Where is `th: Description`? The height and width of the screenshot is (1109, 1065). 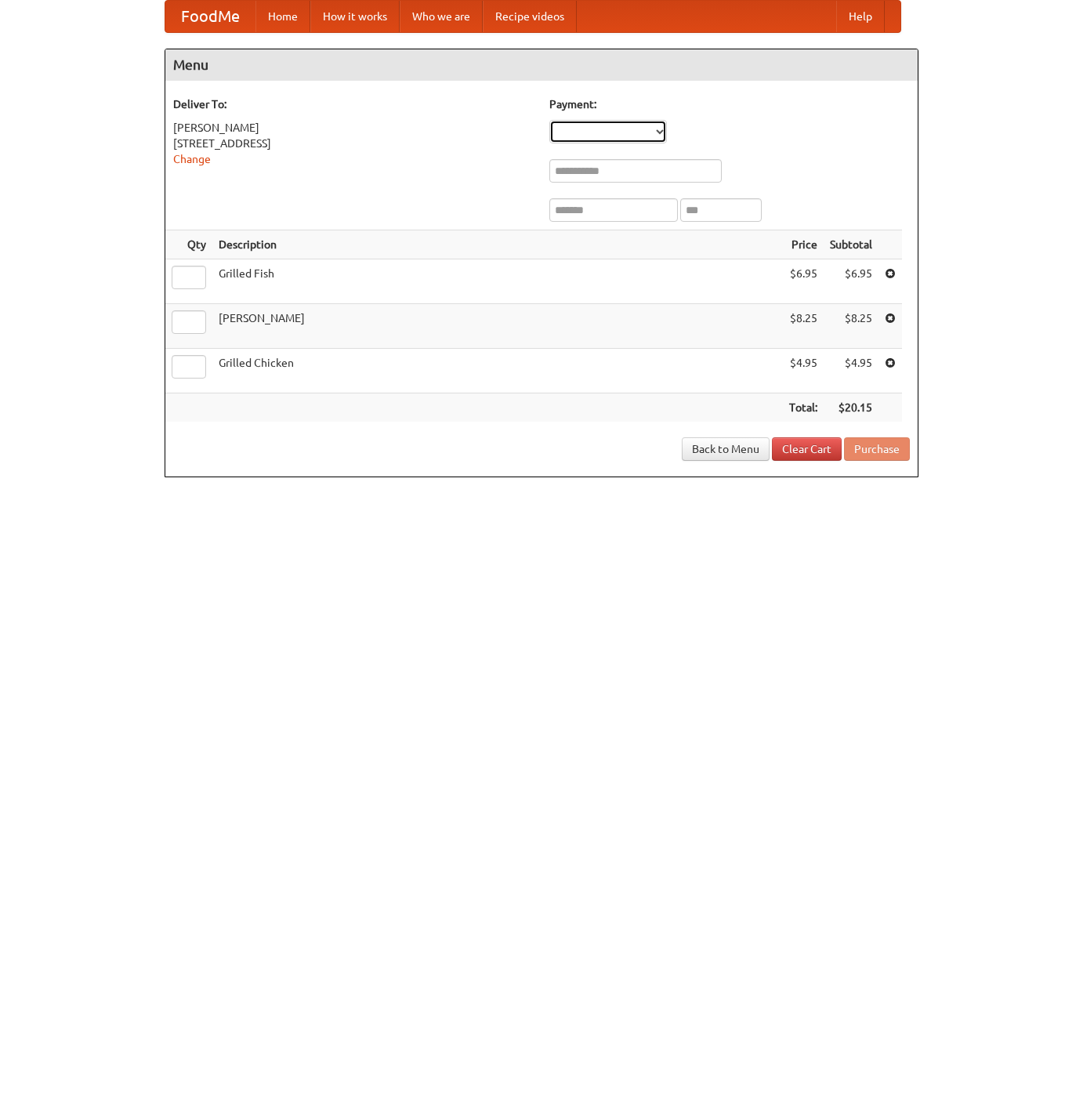 th: Description is located at coordinates (498, 245).